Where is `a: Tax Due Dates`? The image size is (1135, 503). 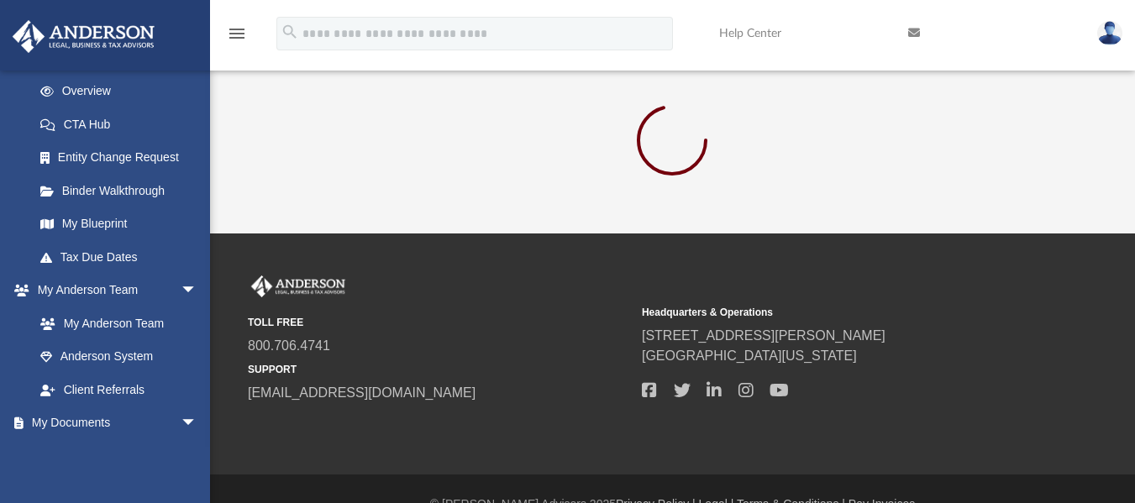
a: Tax Due Dates is located at coordinates (123, 257).